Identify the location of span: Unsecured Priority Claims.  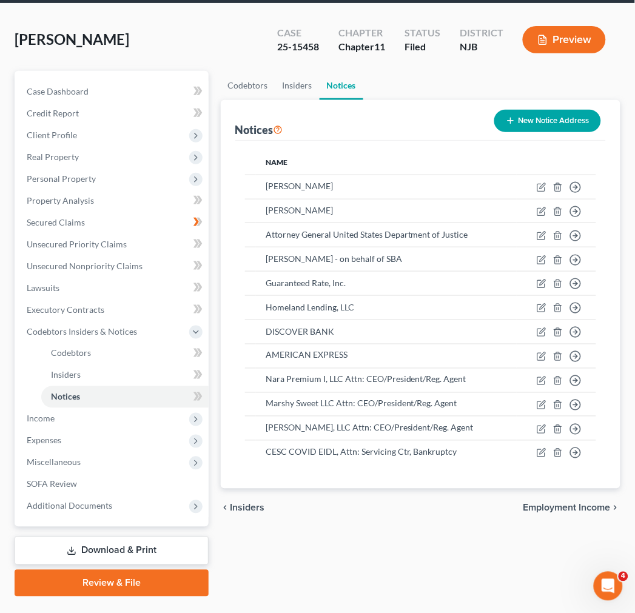
(76, 244).